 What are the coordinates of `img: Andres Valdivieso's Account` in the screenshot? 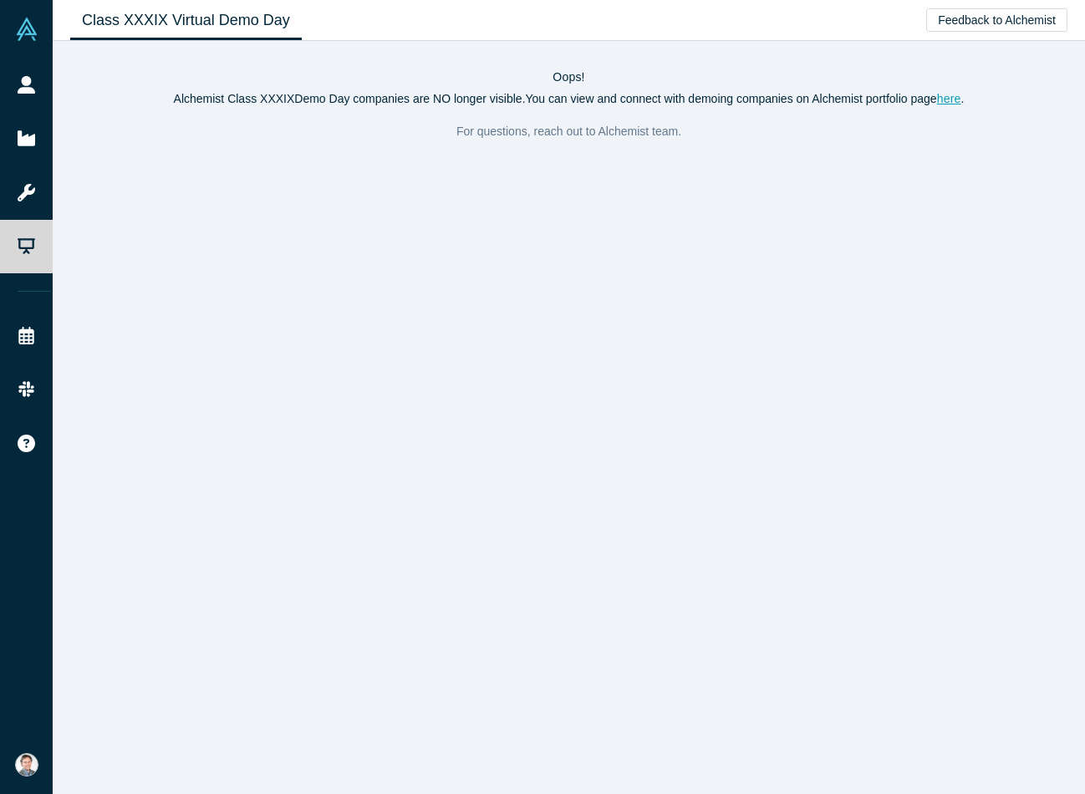 It's located at (27, 765).